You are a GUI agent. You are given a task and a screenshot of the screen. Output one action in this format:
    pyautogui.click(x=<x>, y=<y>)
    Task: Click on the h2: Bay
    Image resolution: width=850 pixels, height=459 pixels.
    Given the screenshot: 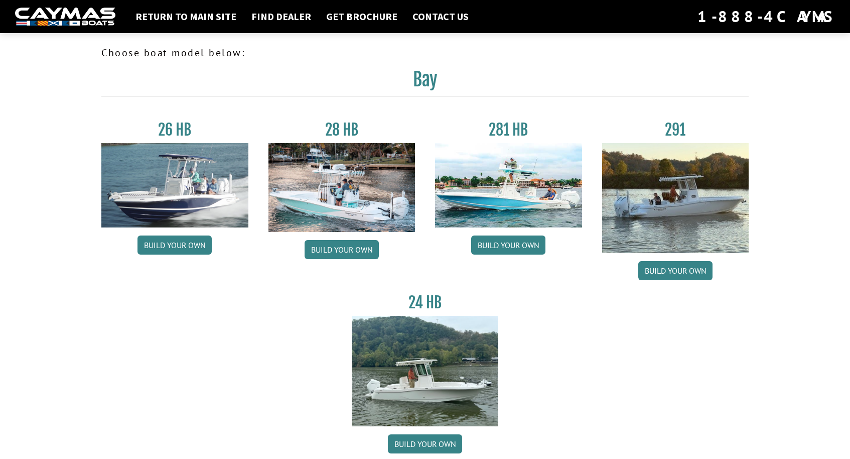 What is the action you would take?
    pyautogui.click(x=425, y=82)
    